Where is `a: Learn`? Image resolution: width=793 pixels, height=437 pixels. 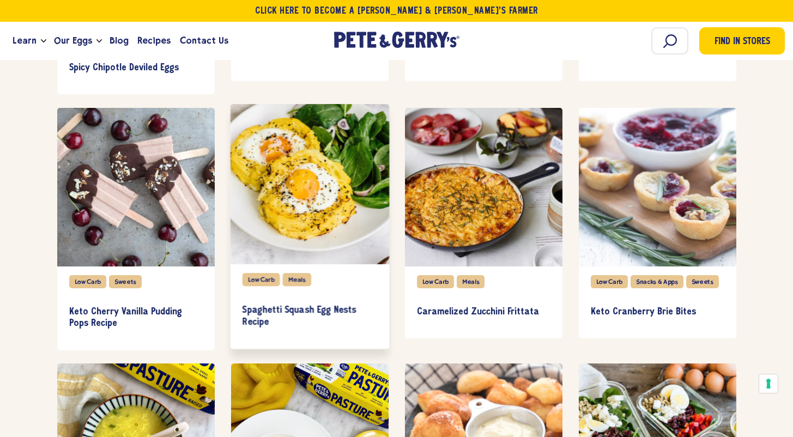
a: Learn is located at coordinates (25, 41).